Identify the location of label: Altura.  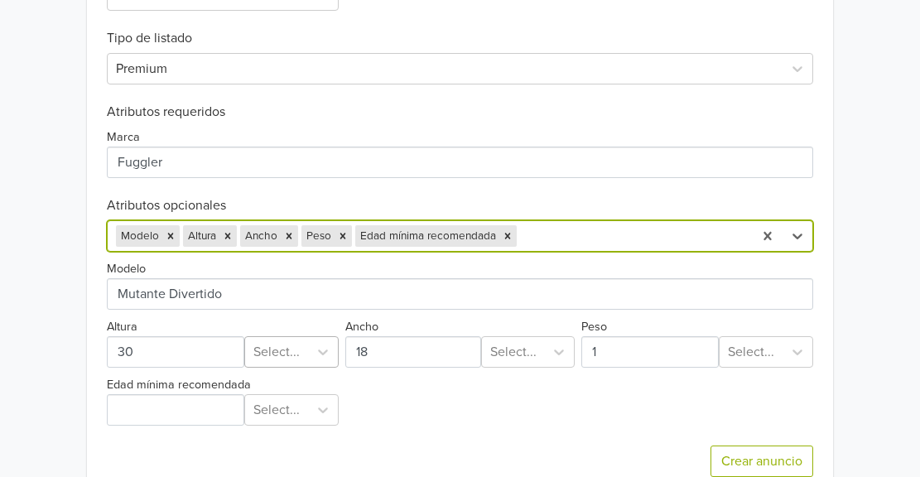
(122, 327).